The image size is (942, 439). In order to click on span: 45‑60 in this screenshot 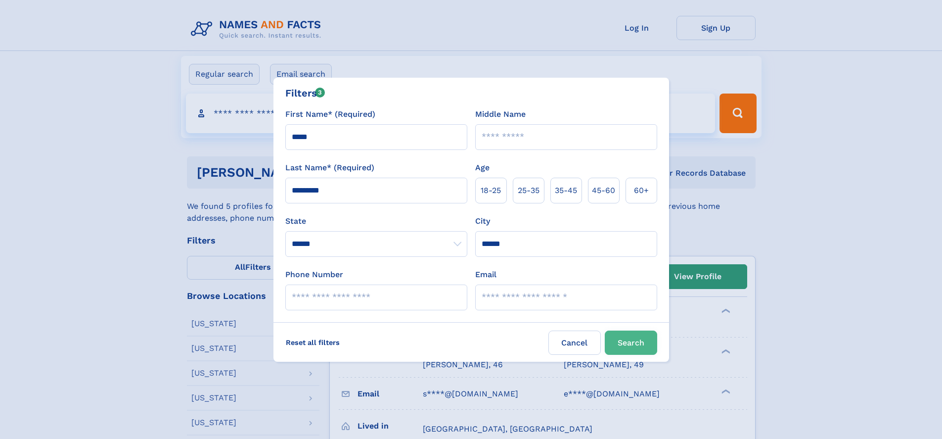, I will do `click(603, 190)`.